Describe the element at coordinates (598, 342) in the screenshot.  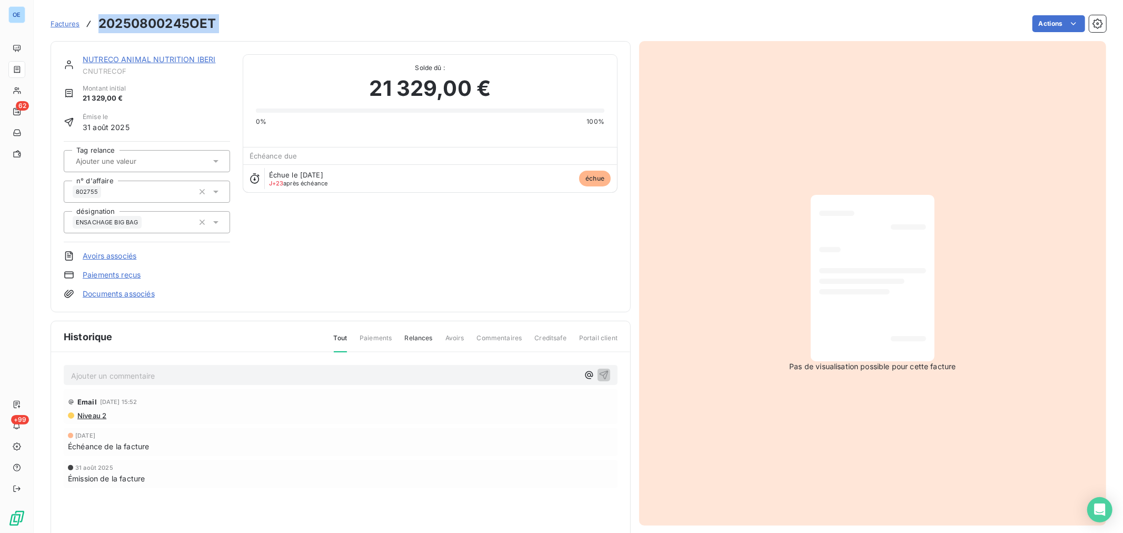
I see `span: Portail client` at that location.